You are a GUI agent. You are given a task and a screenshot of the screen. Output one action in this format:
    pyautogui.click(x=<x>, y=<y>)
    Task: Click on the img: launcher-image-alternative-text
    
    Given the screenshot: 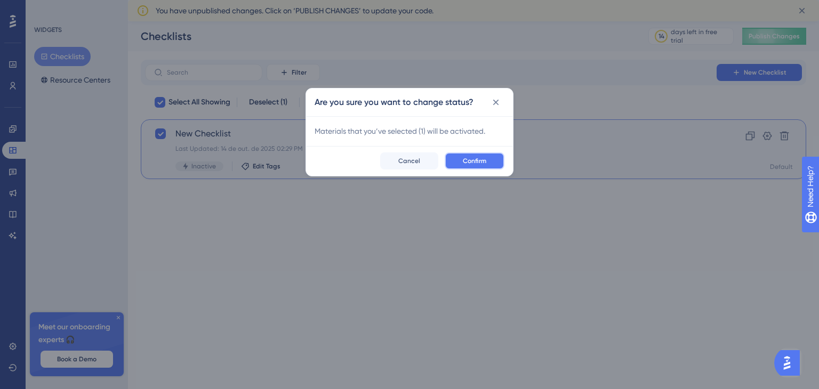 What is the action you would take?
    pyautogui.click(x=13, y=16)
    